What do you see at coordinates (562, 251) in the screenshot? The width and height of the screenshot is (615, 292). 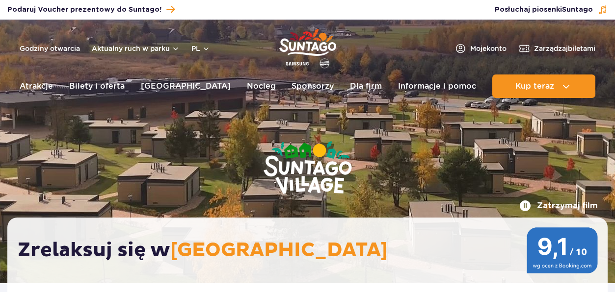 I see `img: 9,1/10 wg ocen z Booking.com` at bounding box center [562, 251].